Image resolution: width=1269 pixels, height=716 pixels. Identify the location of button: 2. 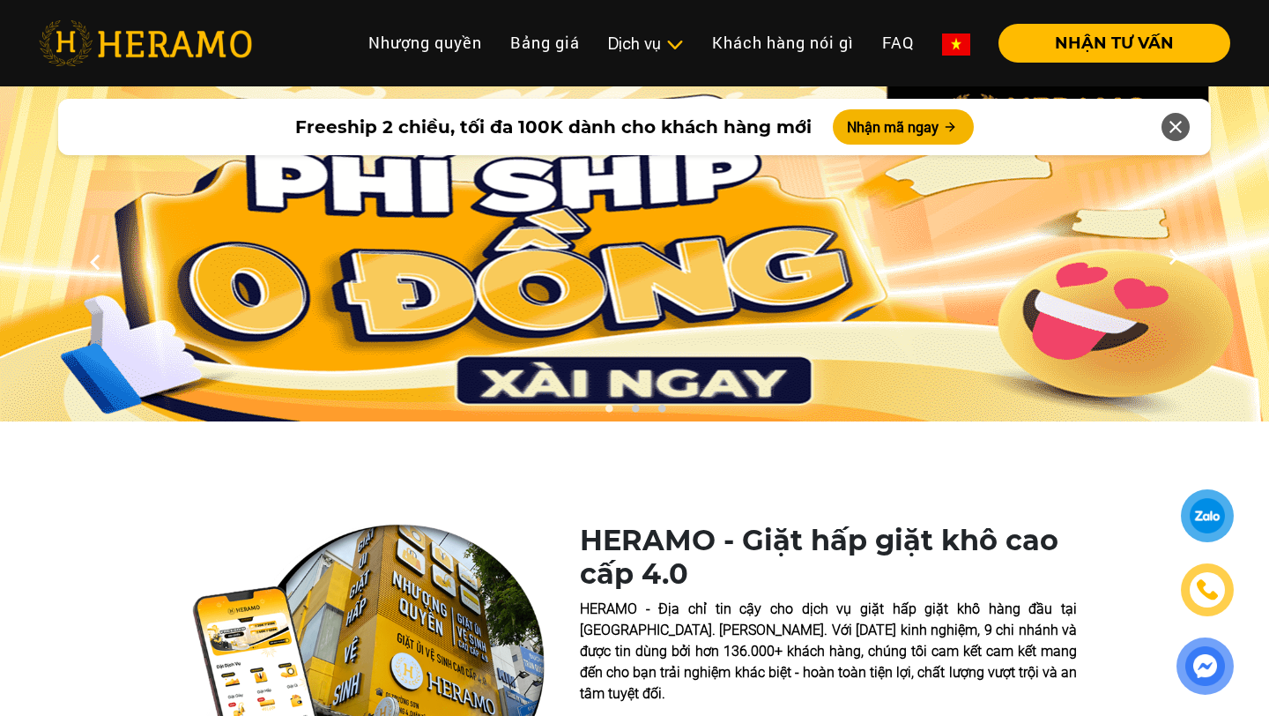
(634, 412).